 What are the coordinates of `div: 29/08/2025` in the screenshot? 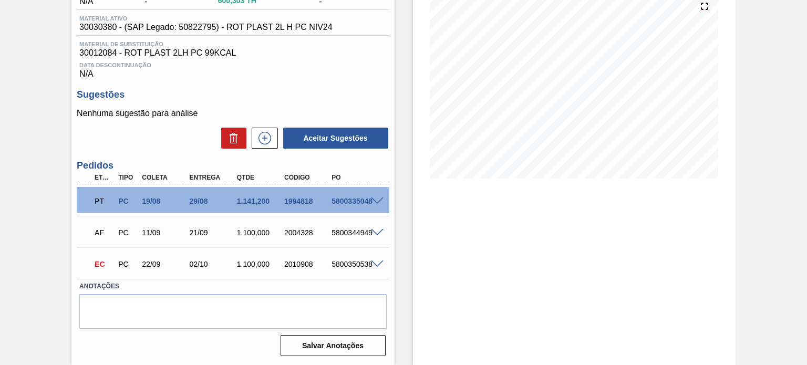 It's located at (213, 201).